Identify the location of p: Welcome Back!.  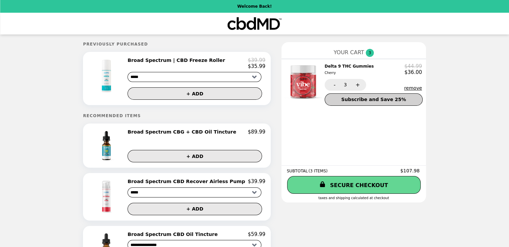
(254, 6).